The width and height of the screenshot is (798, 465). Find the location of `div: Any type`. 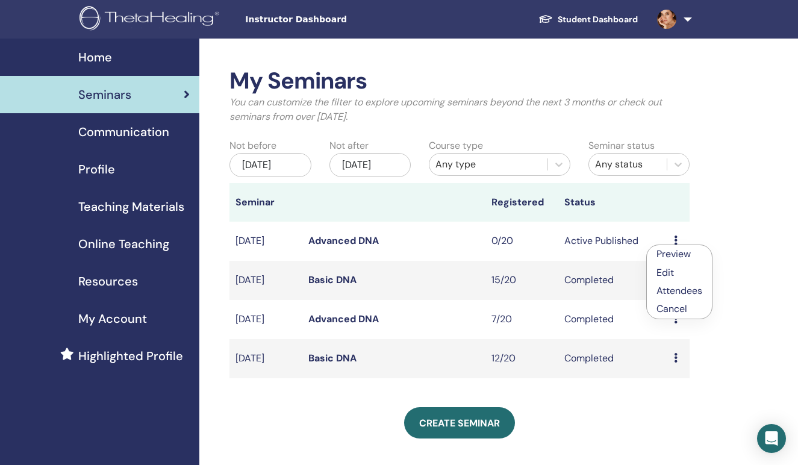

div: Any type is located at coordinates (489, 164).